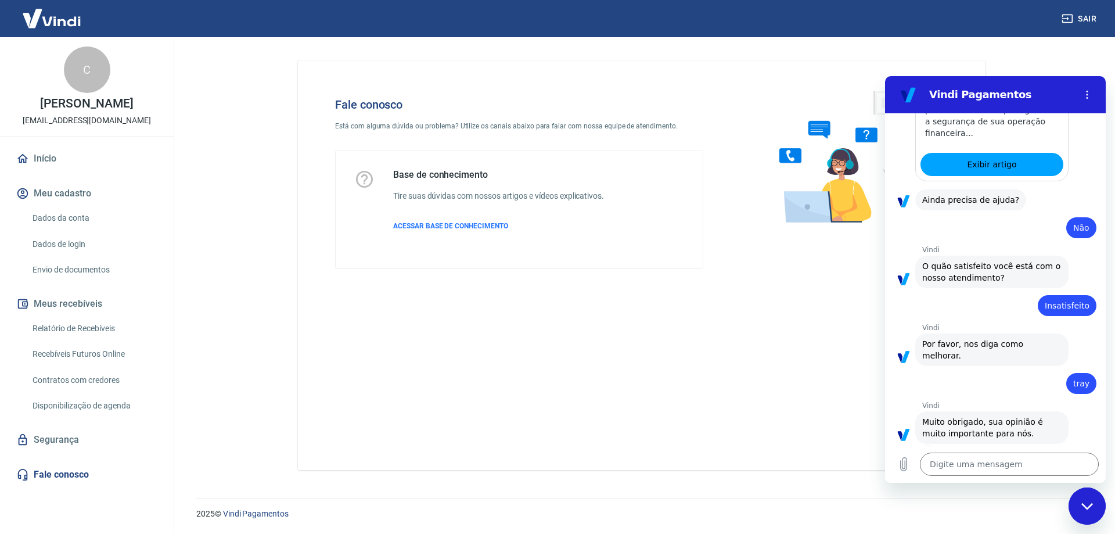 Image resolution: width=1115 pixels, height=534 pixels. I want to click on div: C, so click(87, 70).